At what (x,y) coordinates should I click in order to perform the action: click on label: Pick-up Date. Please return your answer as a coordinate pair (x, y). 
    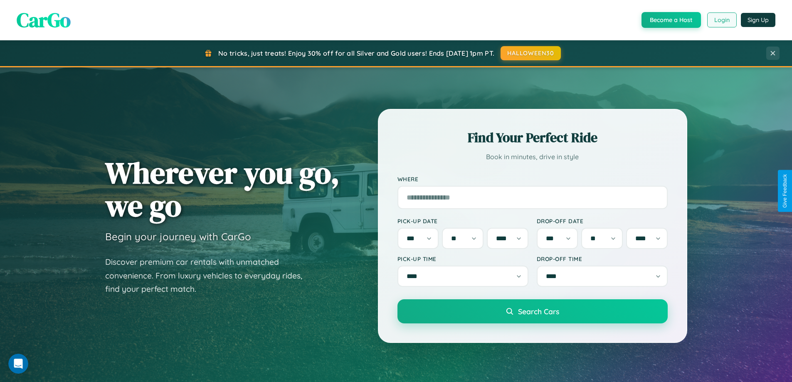
    Looking at the image, I should click on (463, 221).